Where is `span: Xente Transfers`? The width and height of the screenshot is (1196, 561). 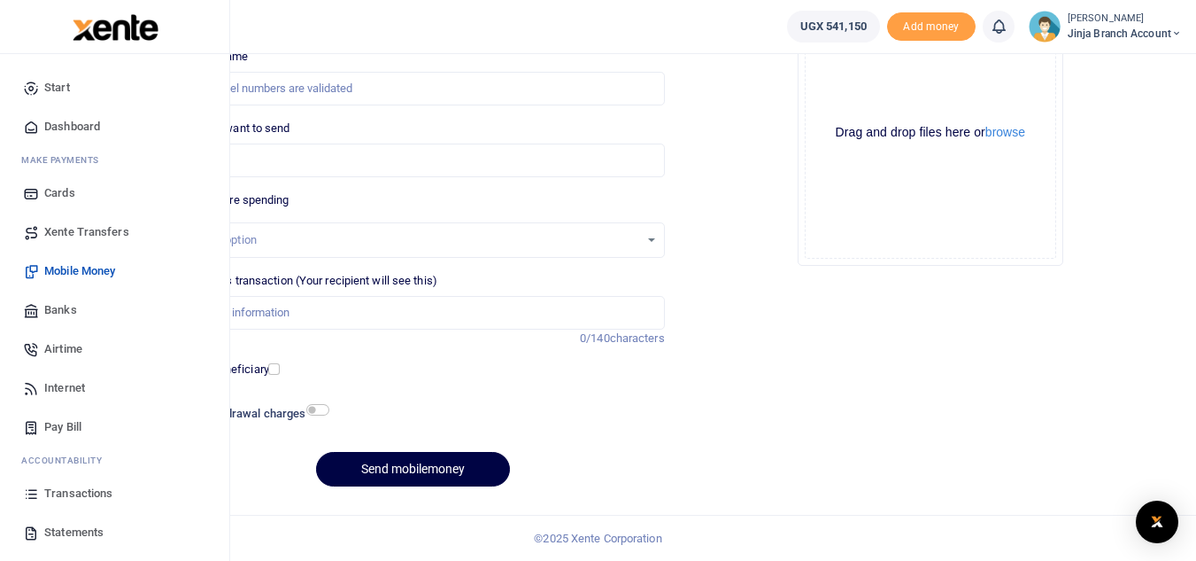 span: Xente Transfers is located at coordinates (87, 232).